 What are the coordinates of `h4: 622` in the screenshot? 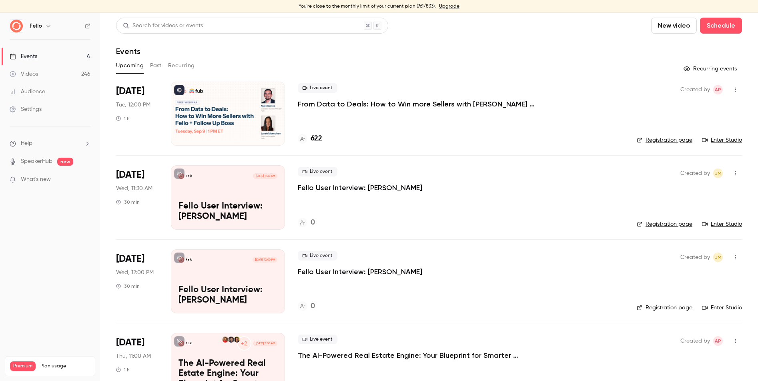 It's located at (316, 138).